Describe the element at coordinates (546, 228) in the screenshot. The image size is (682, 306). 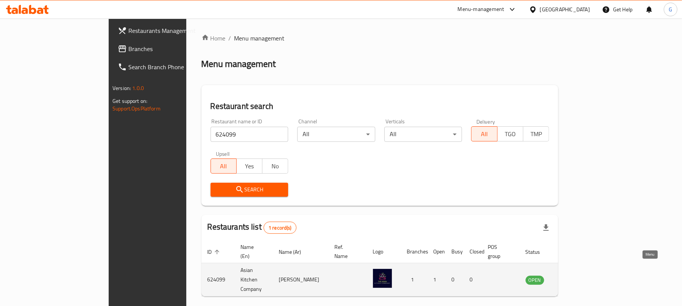
I see `div: Export file` at that location.